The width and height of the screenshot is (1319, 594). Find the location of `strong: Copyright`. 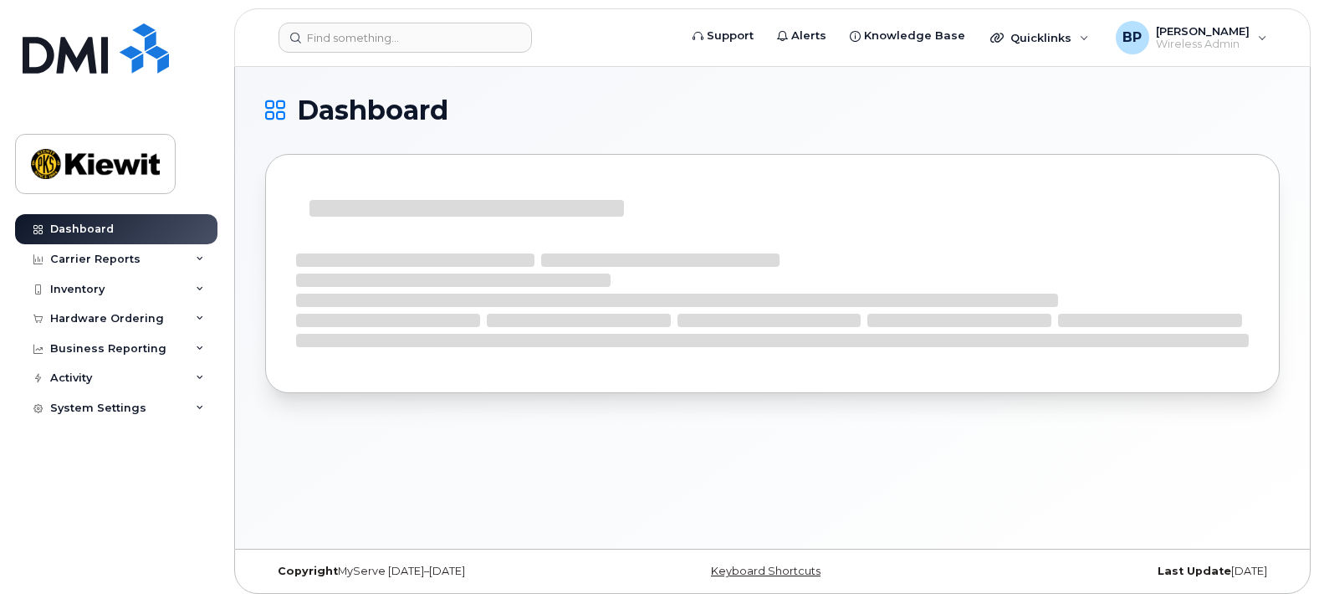

strong: Copyright is located at coordinates (308, 570).